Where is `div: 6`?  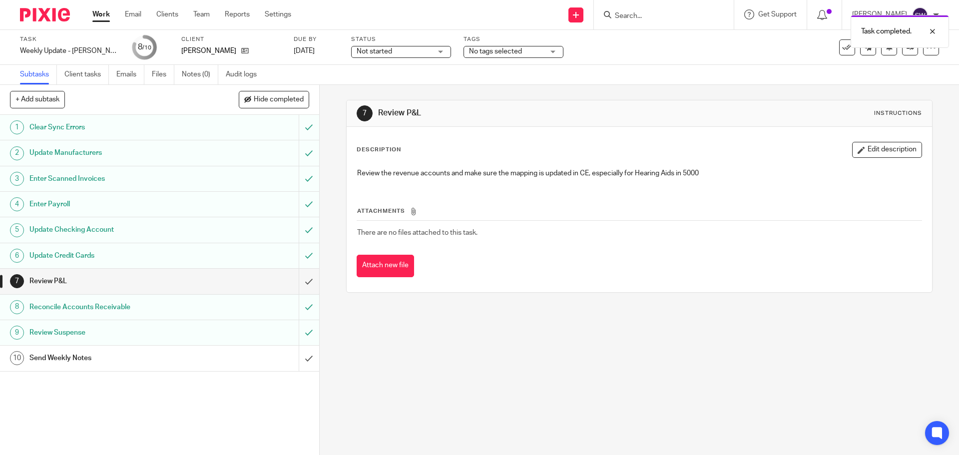
div: 6 is located at coordinates (17, 256).